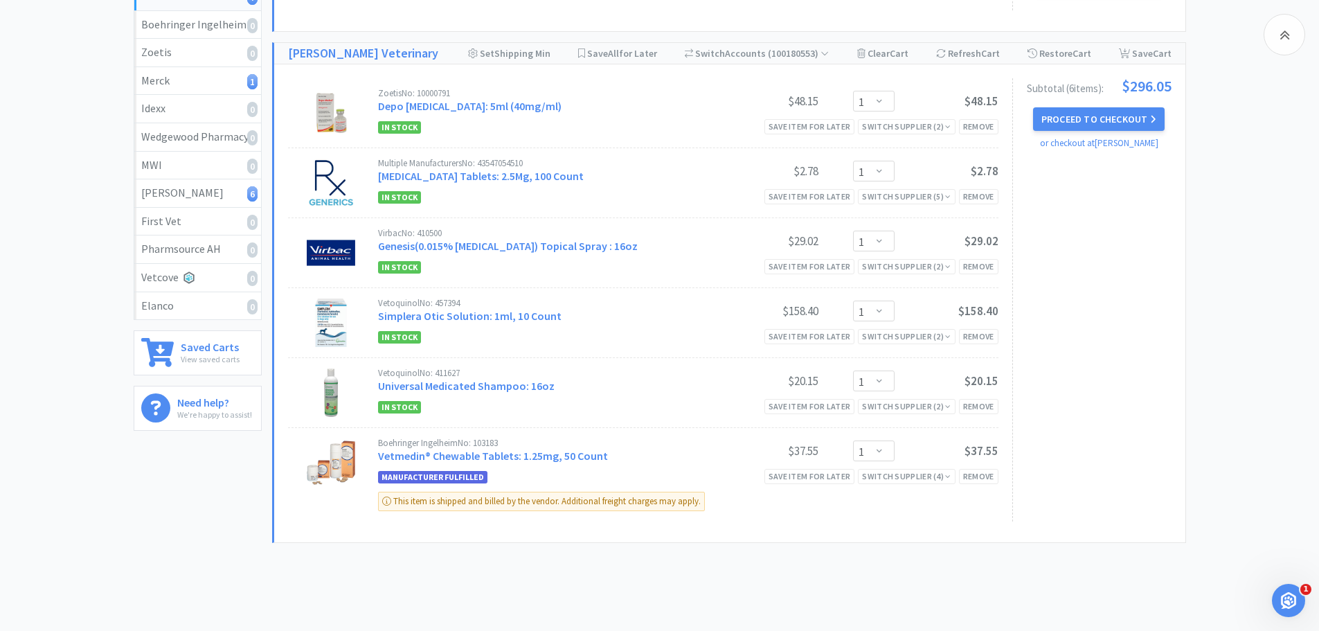 The image size is (1319, 631). I want to click on div: Zoetis, so click(197, 53).